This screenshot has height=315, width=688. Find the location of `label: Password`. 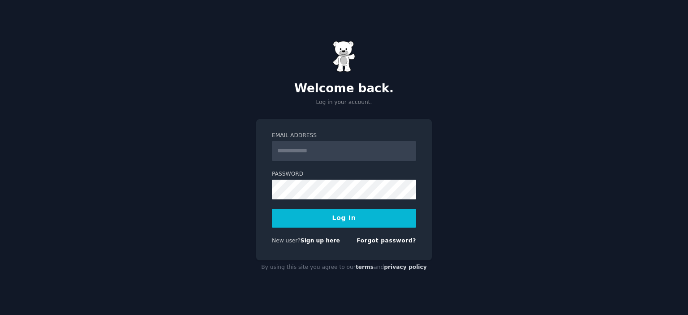

label: Password is located at coordinates (344, 174).